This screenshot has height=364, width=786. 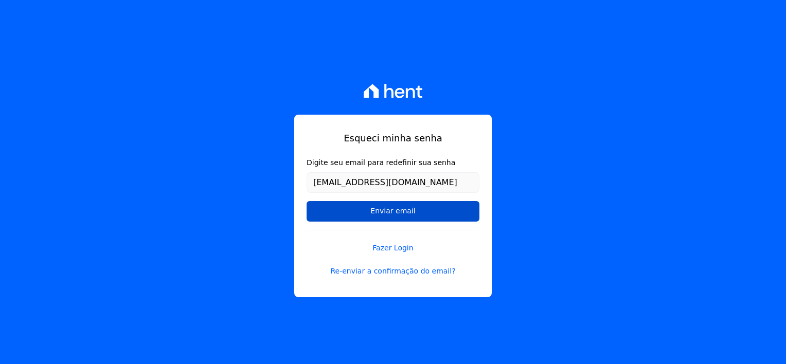 What do you see at coordinates (393, 163) in the screenshot?
I see `label: Digite seu email para redefinir sua senha` at bounding box center [393, 163].